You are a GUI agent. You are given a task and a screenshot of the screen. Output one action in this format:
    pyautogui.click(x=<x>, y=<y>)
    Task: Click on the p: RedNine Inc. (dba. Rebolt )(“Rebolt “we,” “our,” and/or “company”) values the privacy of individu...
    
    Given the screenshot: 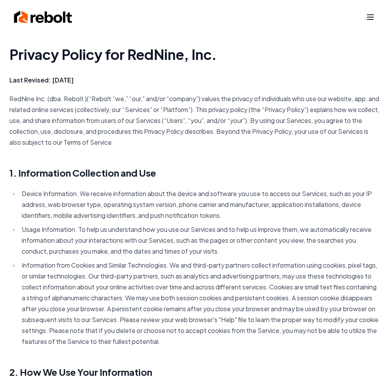 What is the action you would take?
    pyautogui.click(x=194, y=121)
    